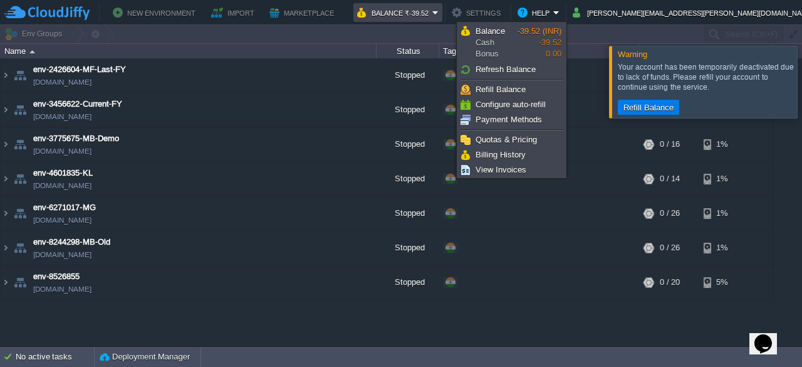  Describe the element at coordinates (76, 139) in the screenshot. I see `span: env-3775675-MB-Demo` at that location.